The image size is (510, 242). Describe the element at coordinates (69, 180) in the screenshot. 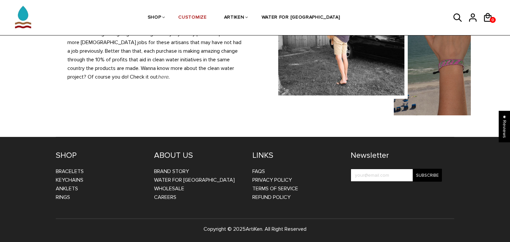

I see `a: Keychains` at that location.